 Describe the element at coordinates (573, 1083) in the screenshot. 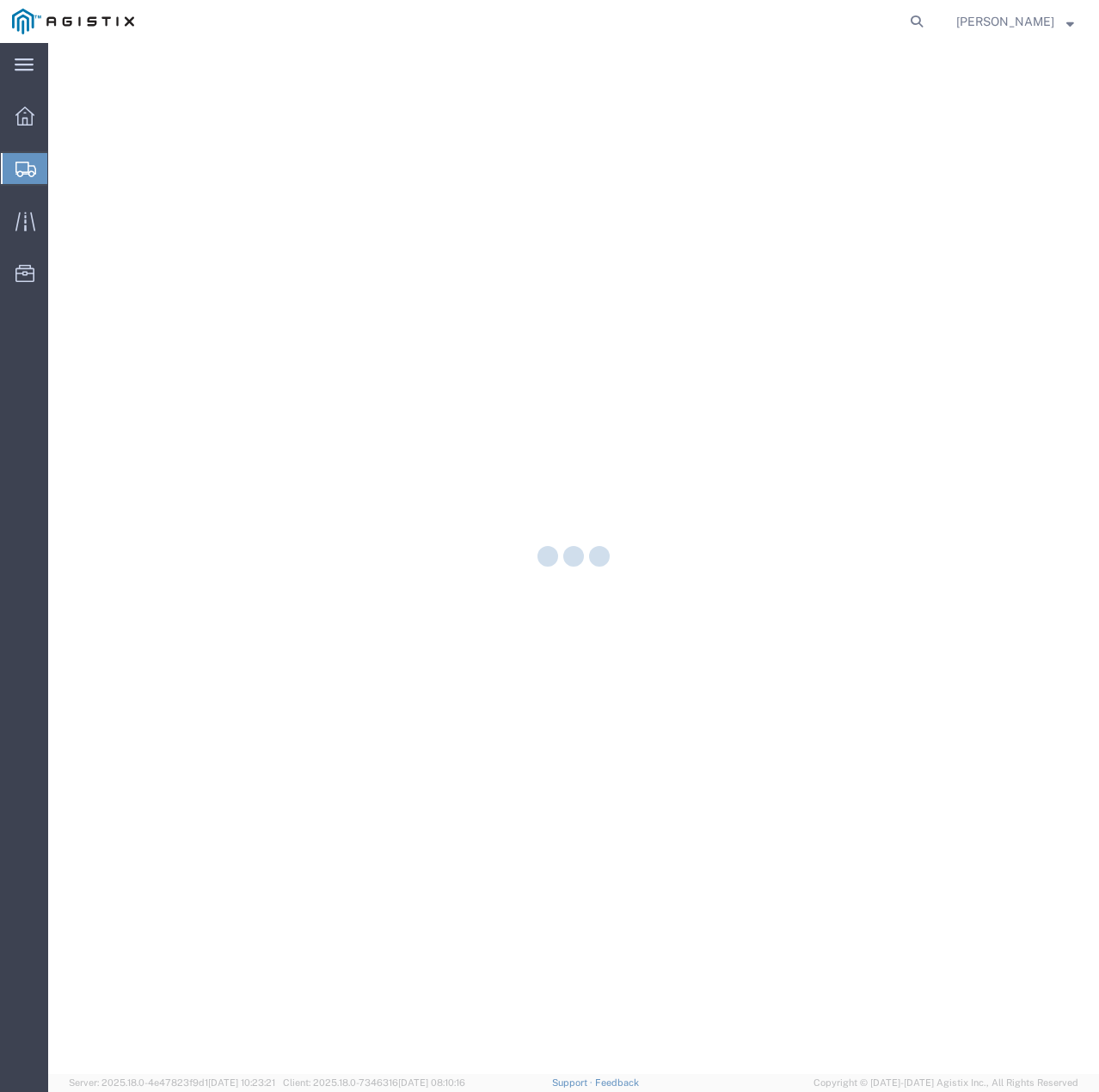

I see `a: Support` at that location.